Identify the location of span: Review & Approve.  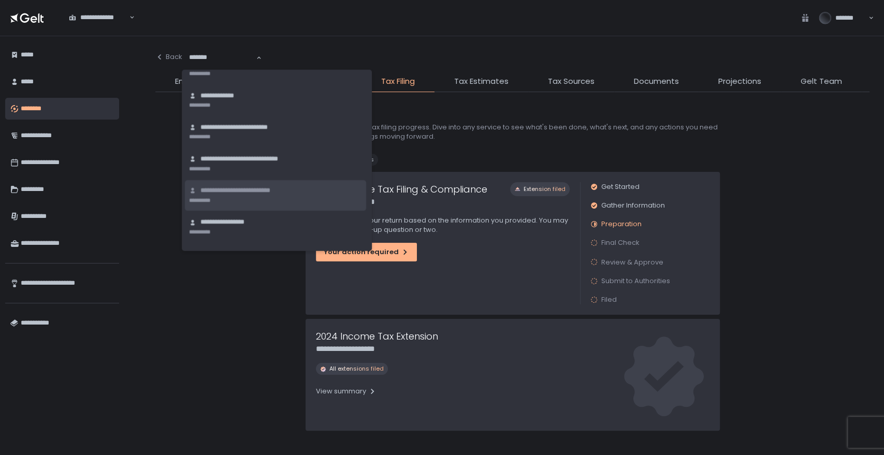
(632, 262).